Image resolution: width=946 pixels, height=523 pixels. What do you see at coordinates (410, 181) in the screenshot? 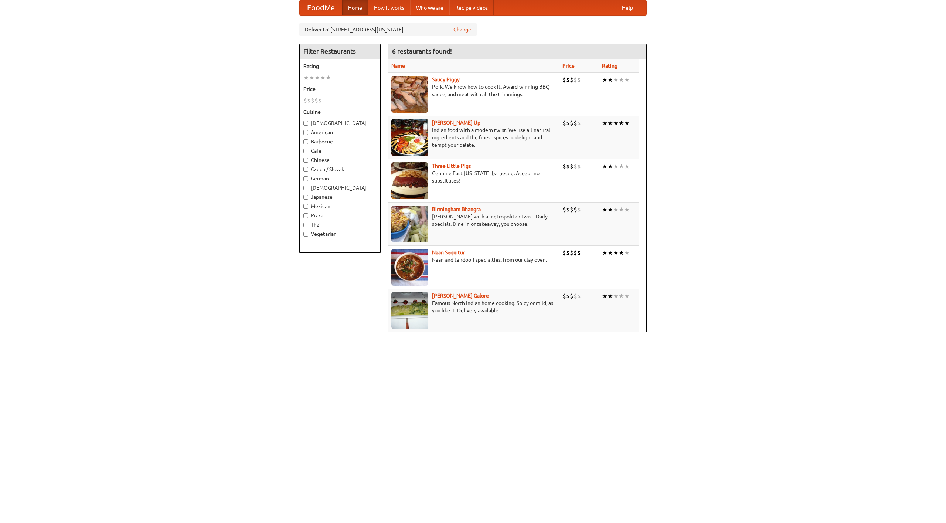
I see `img: littlepigs.jpg` at bounding box center [410, 181].